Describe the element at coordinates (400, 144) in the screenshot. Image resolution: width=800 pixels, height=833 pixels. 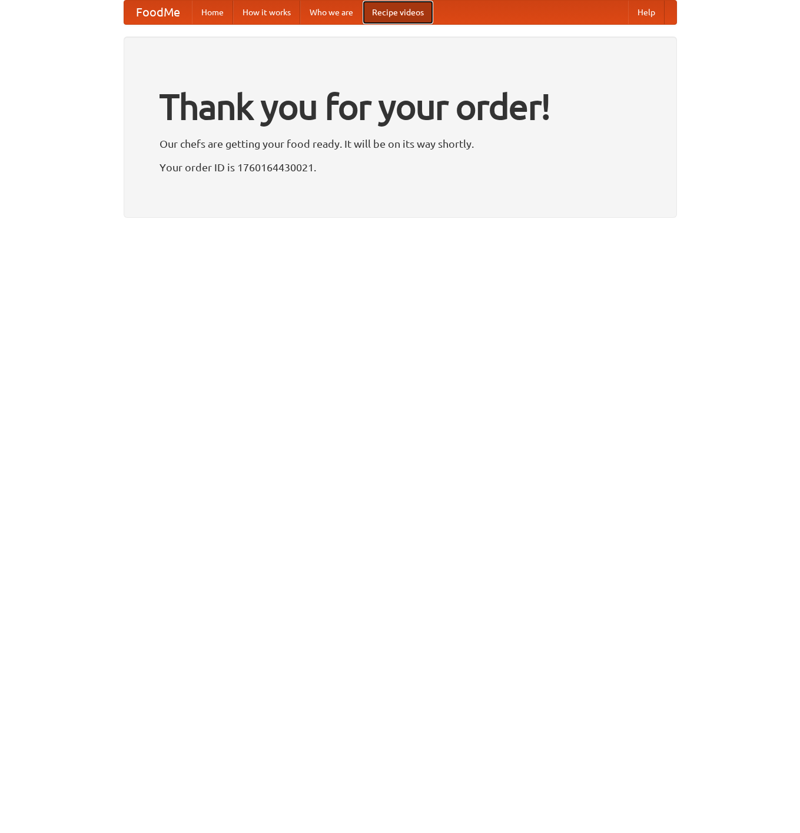
I see `p: Our chefs are getting your food ready. It will be on its way shortly.` at that location.